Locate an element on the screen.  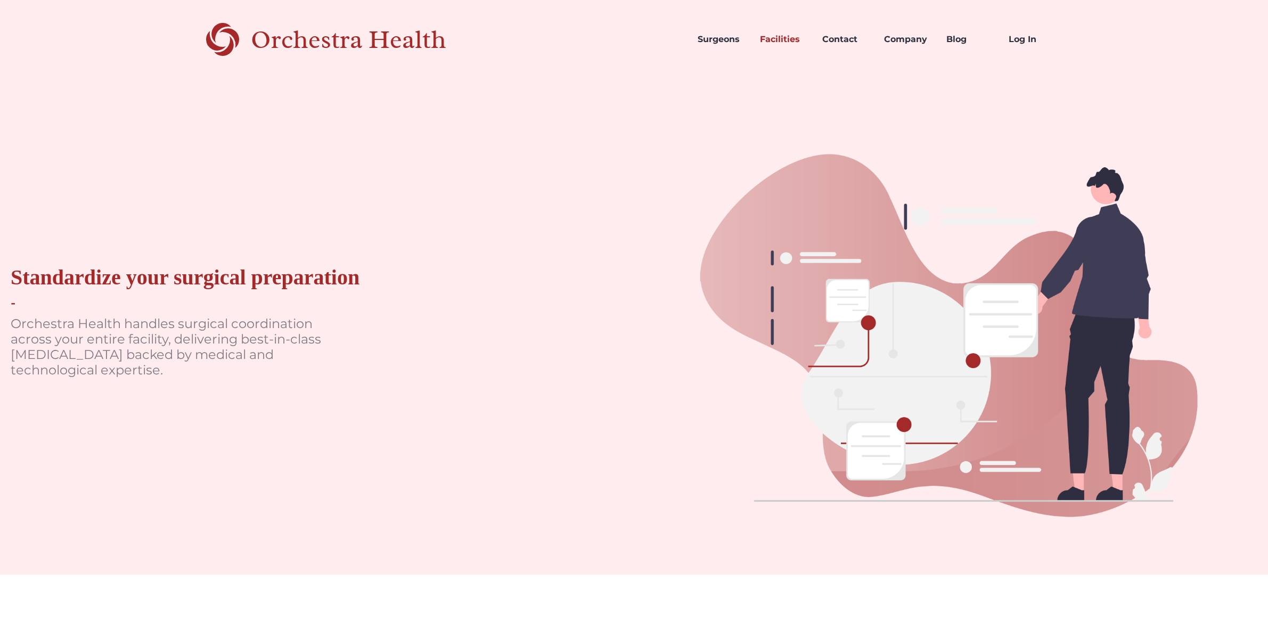
a: Log In is located at coordinates (1031, 39).